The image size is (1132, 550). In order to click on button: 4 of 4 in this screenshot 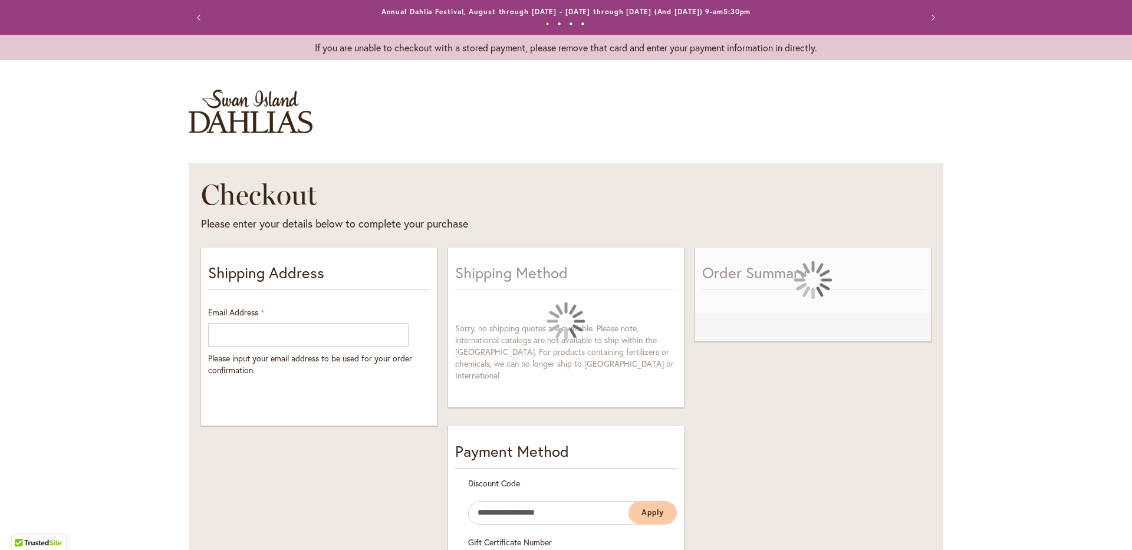, I will do `click(583, 24)`.